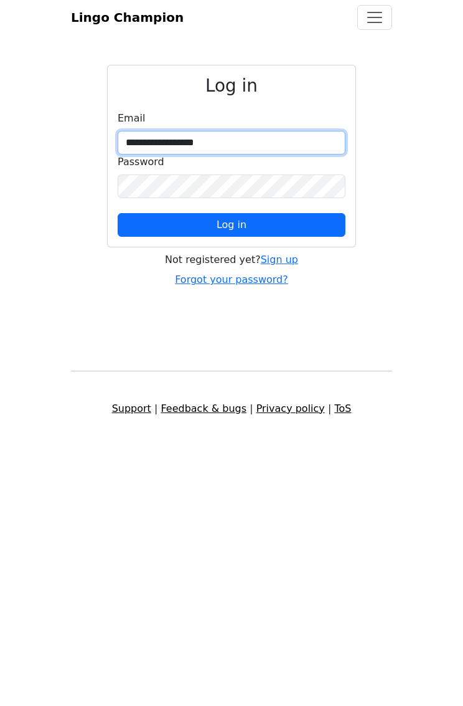  Describe the element at coordinates (232, 260) in the screenshot. I see `div: Not registered yet?` at that location.